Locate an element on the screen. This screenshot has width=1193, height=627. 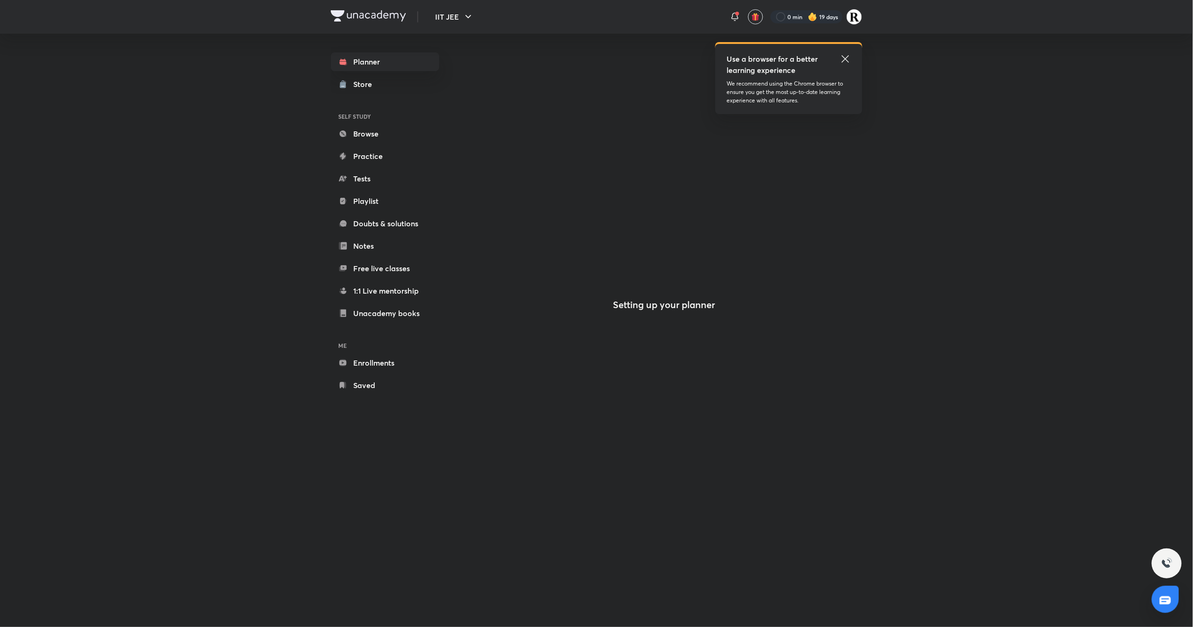
h5: Use a browser for a better learning experience is located at coordinates (773, 65).